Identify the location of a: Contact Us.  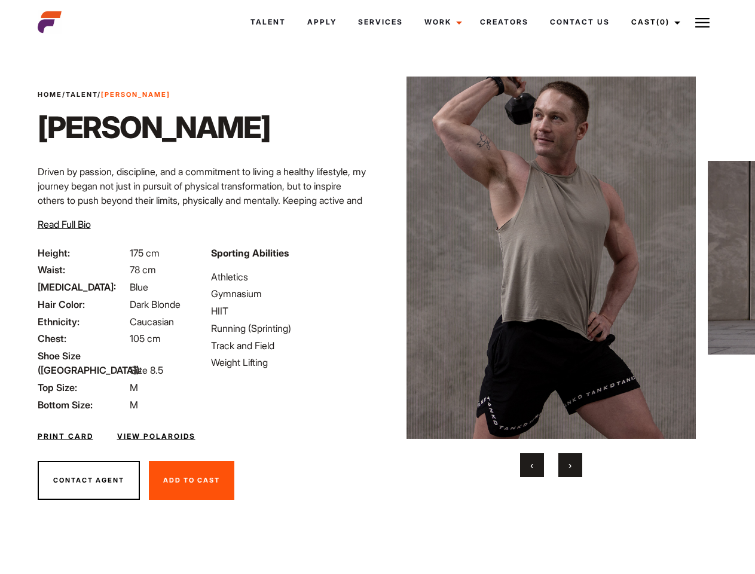
(580, 22).